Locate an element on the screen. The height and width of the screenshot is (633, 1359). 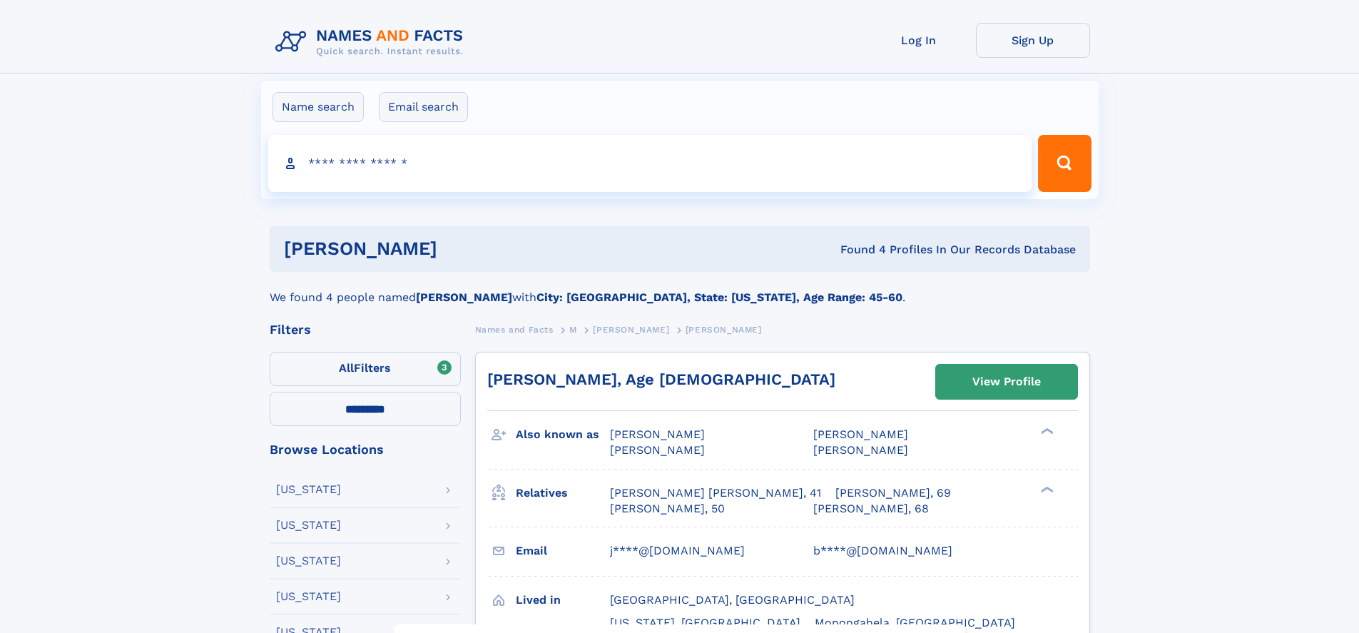
img: Logo Names and Facts is located at coordinates (372, 42).